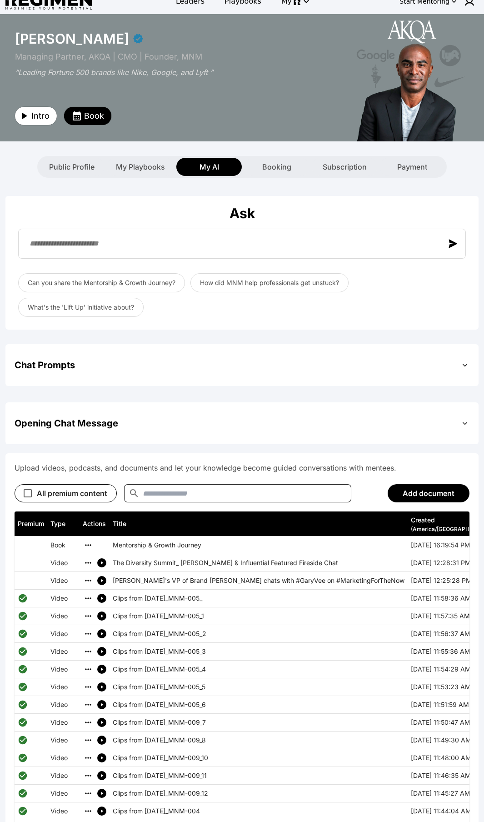 Image resolution: width=484 pixels, height=822 pixels. I want to click on button: My Playbooks, so click(140, 167).